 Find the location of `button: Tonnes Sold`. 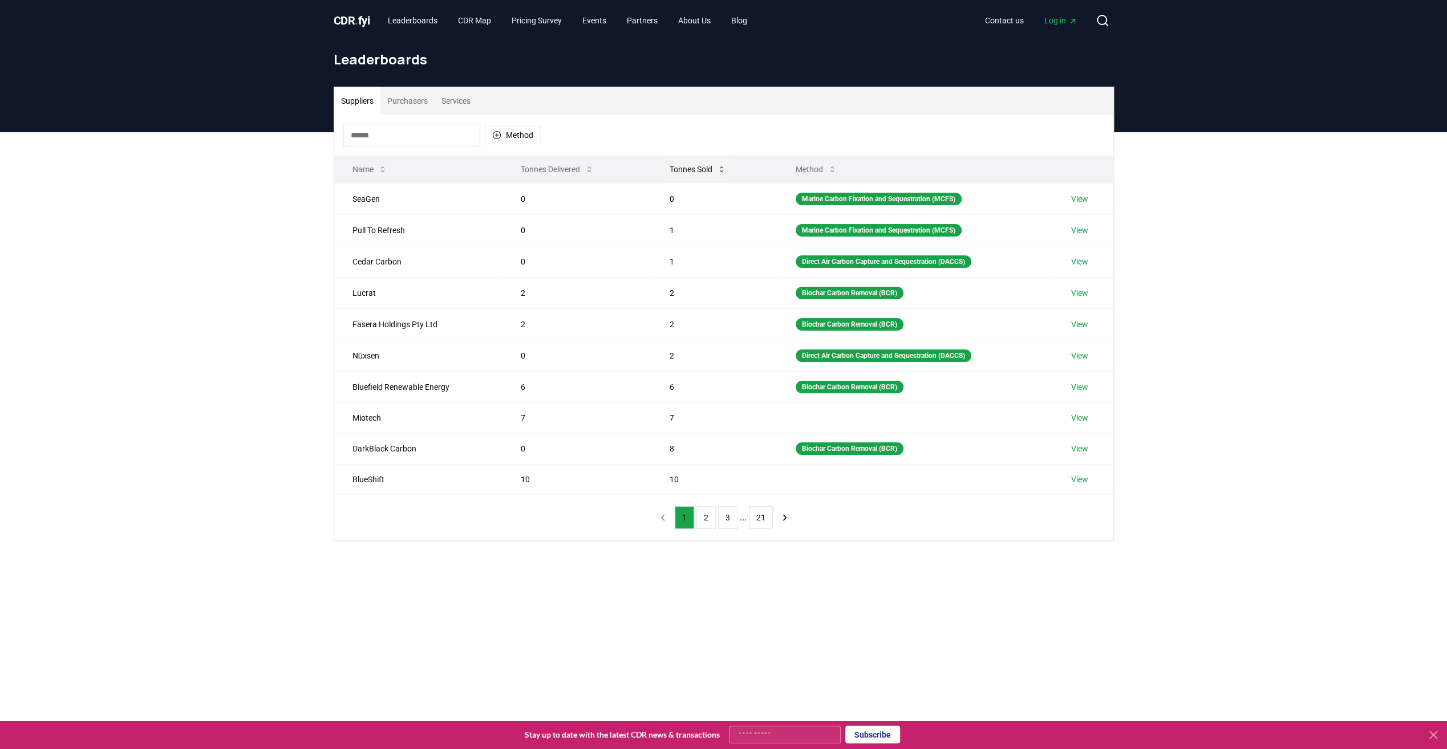

button: Tonnes Sold is located at coordinates (697, 169).